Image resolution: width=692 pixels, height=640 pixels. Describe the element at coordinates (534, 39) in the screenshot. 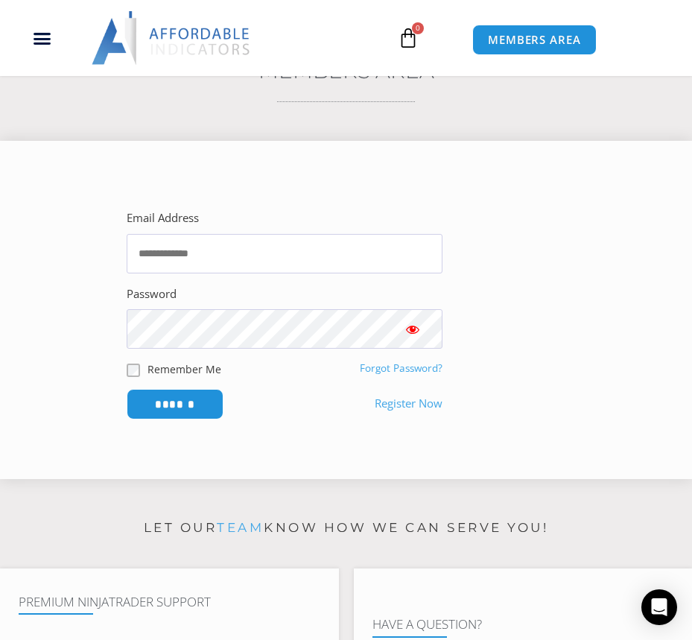

I see `a: MEMBERS AREA` at that location.